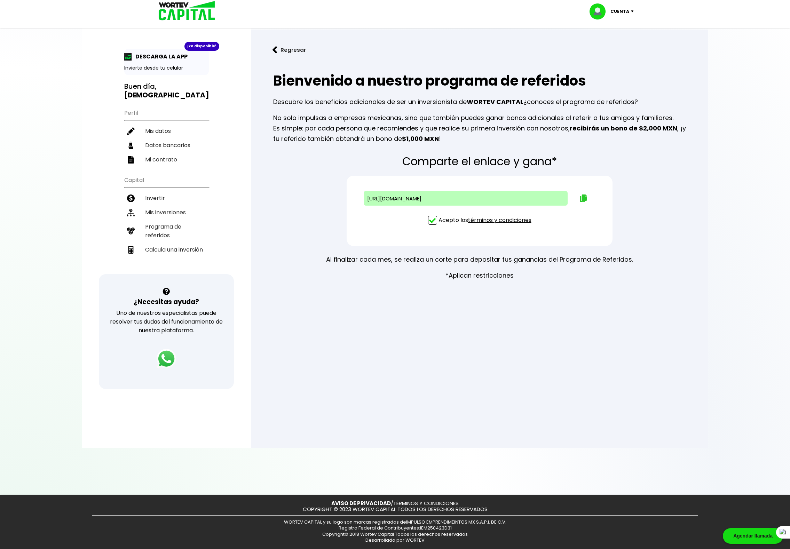  What do you see at coordinates (166, 212) in the screenshot?
I see `a: Mis inversiones` at bounding box center [166, 212].